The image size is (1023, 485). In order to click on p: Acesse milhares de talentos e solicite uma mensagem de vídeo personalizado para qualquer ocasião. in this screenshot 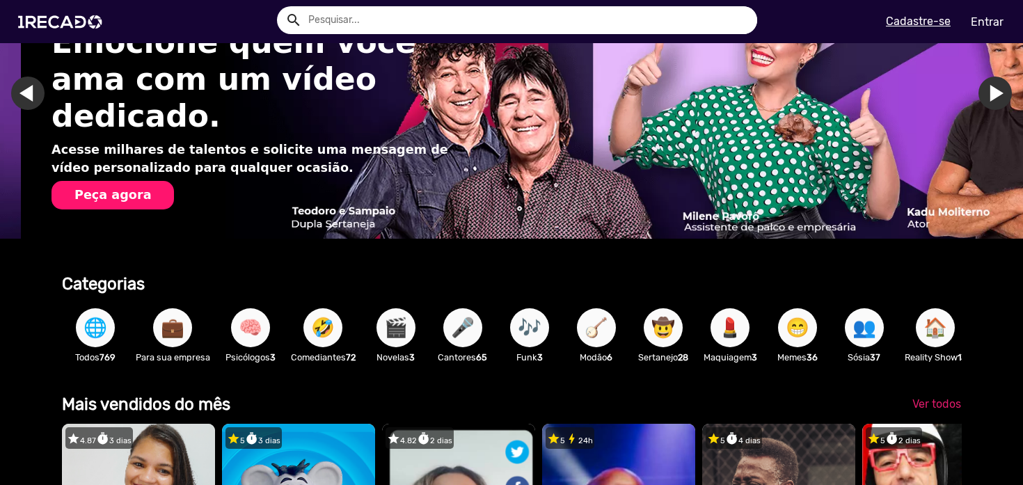, I will do `click(256, 159)`.